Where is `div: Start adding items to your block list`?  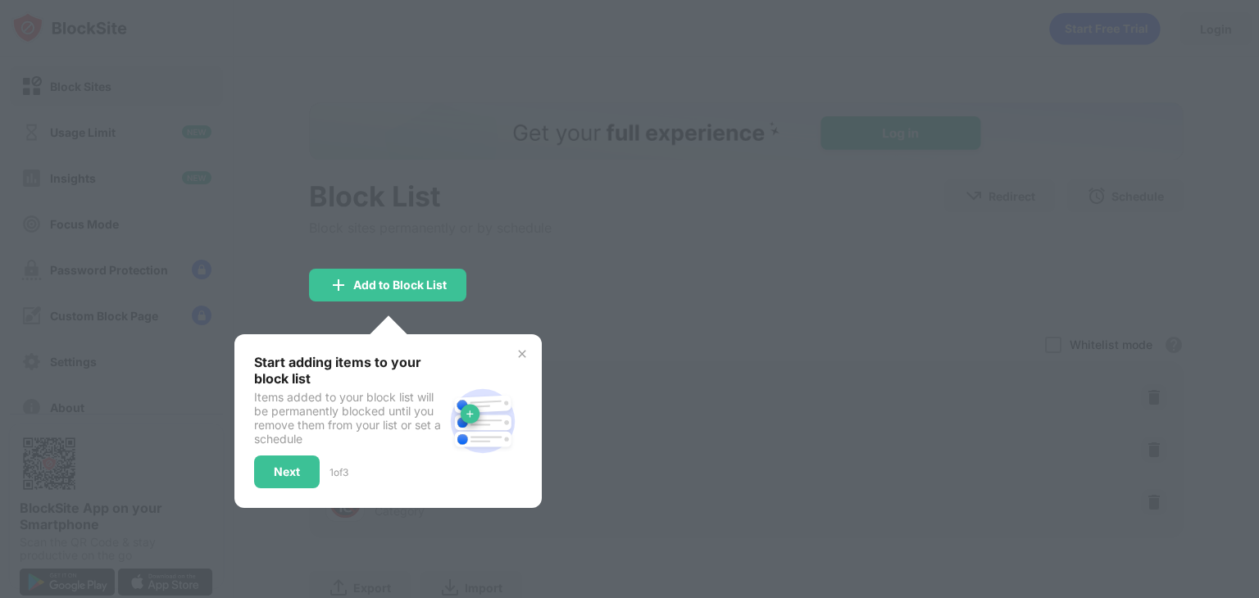 div: Start adding items to your block list is located at coordinates (348, 371).